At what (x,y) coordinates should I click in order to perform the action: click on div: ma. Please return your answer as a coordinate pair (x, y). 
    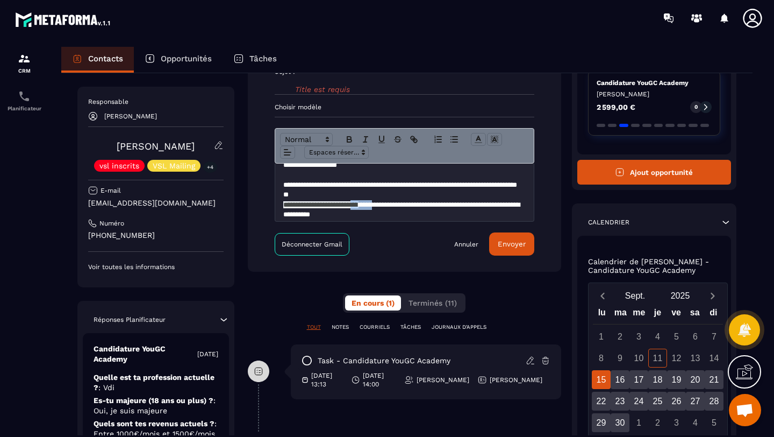
    Looking at the image, I should click on (621, 314).